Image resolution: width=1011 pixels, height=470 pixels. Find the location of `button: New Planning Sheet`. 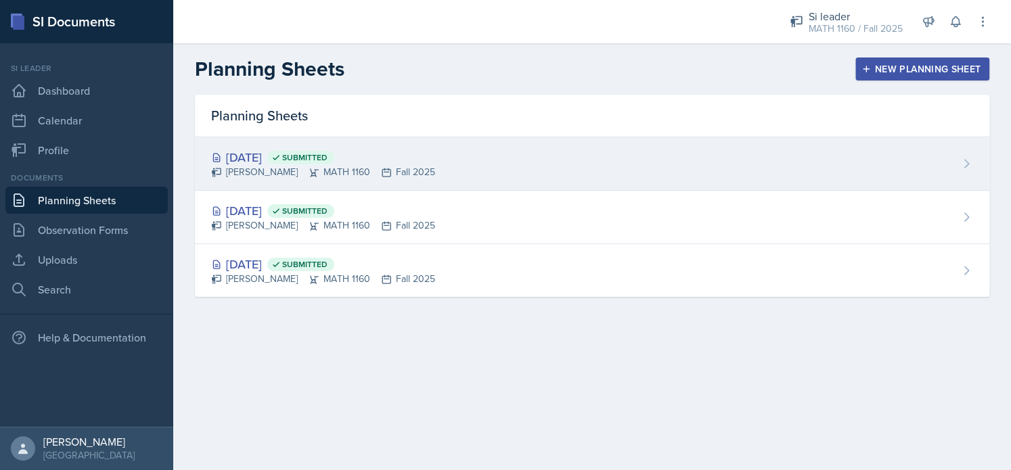

button: New Planning Sheet is located at coordinates (923, 69).